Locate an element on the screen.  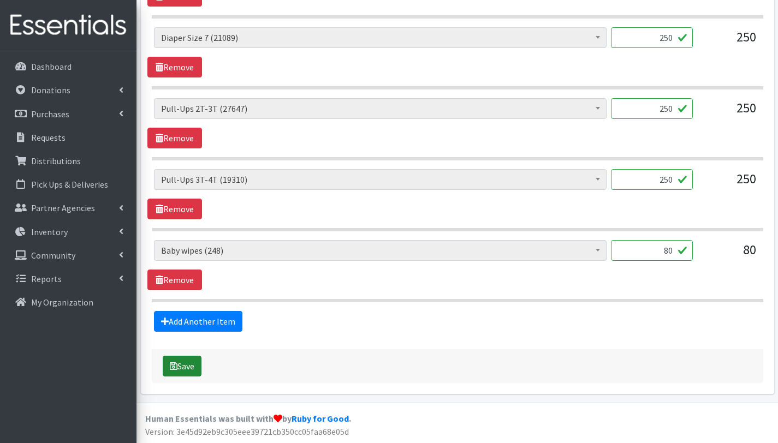
a: Pick Ups & Deliveries is located at coordinates (68, 184).